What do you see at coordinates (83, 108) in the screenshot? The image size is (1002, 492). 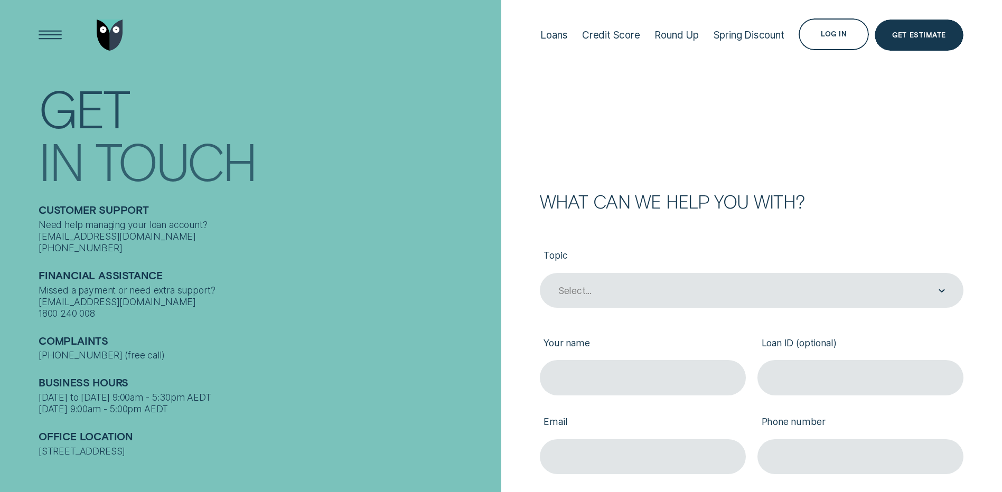 I see `div: Get` at bounding box center [83, 108].